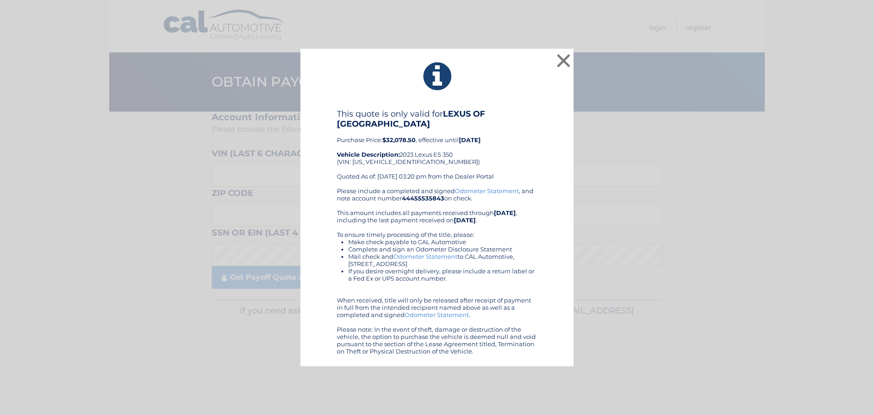  Describe the element at coordinates (442, 274) in the screenshot. I see `li: If you desire overnight delivery, please include a return label or a Fed Ex or UPS account number.` at that location.